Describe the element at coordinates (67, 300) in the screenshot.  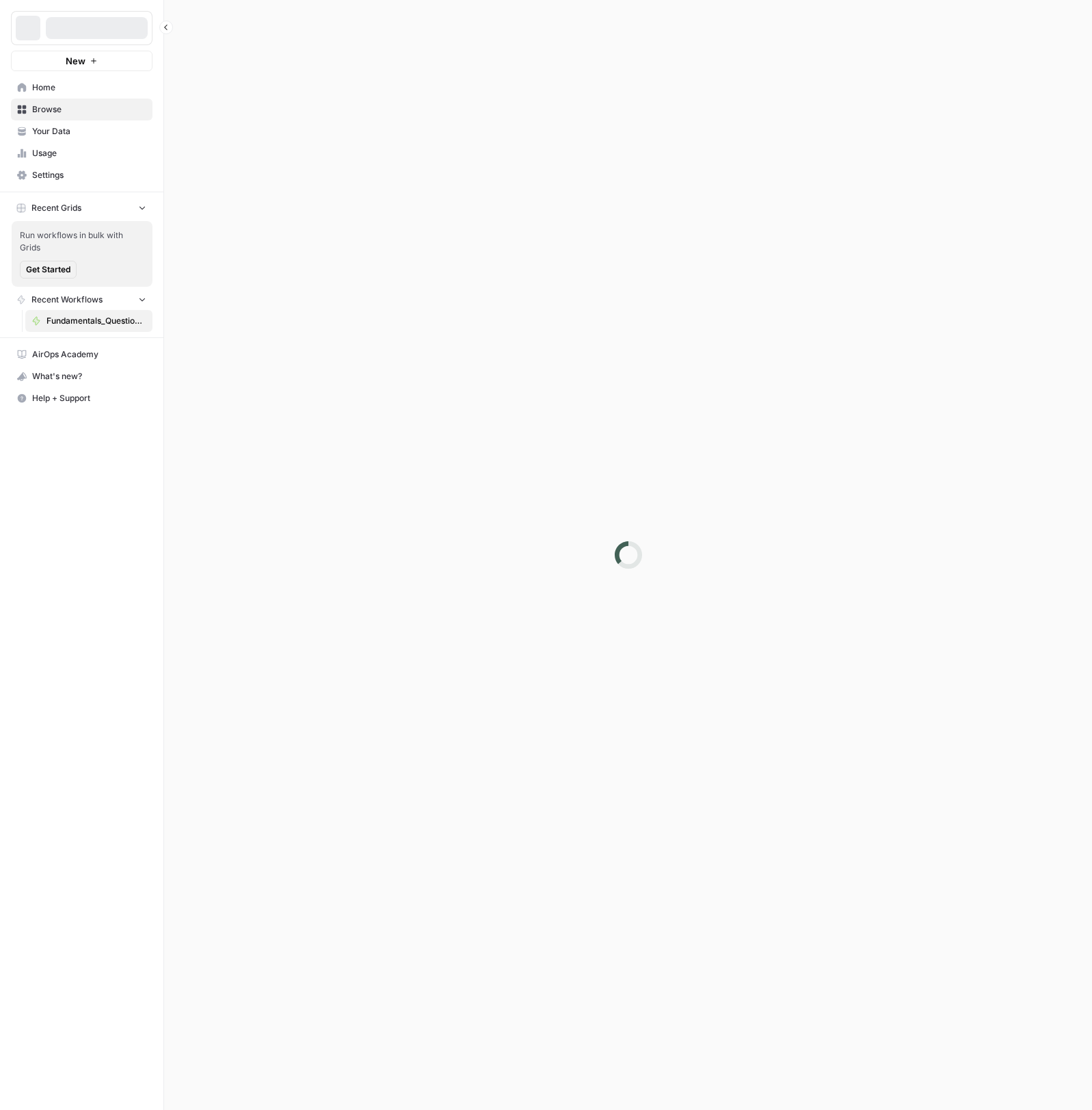
I see `span: Recent Workflows` at that location.